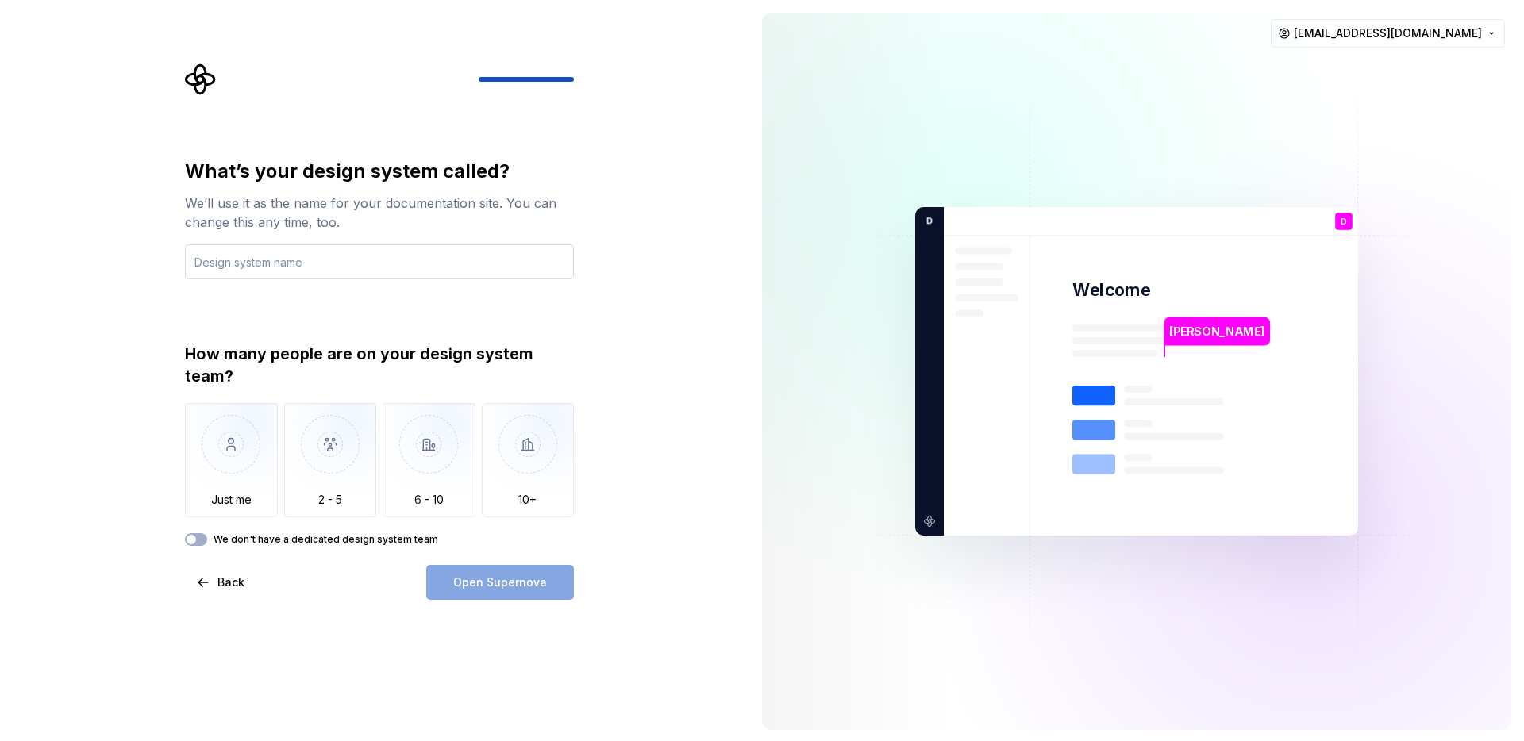 The image size is (1524, 741). Describe the element at coordinates (379, 365) in the screenshot. I see `div: How many people are on your design system team?` at that location.